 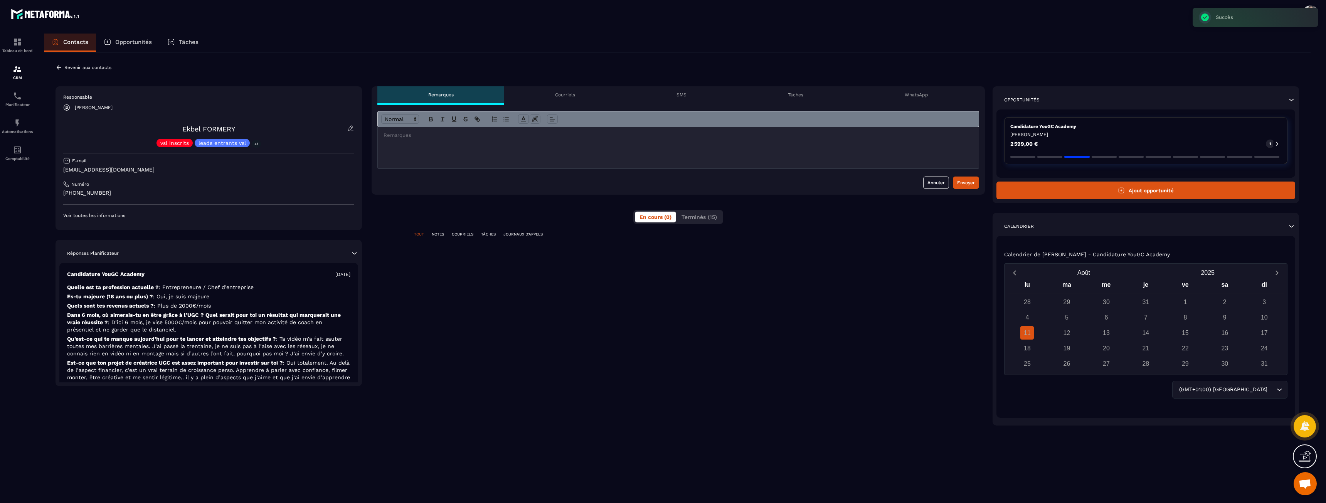 What do you see at coordinates (17, 99) in the screenshot?
I see `a: schedulerschedulerPlanificateur` at bounding box center [17, 99].